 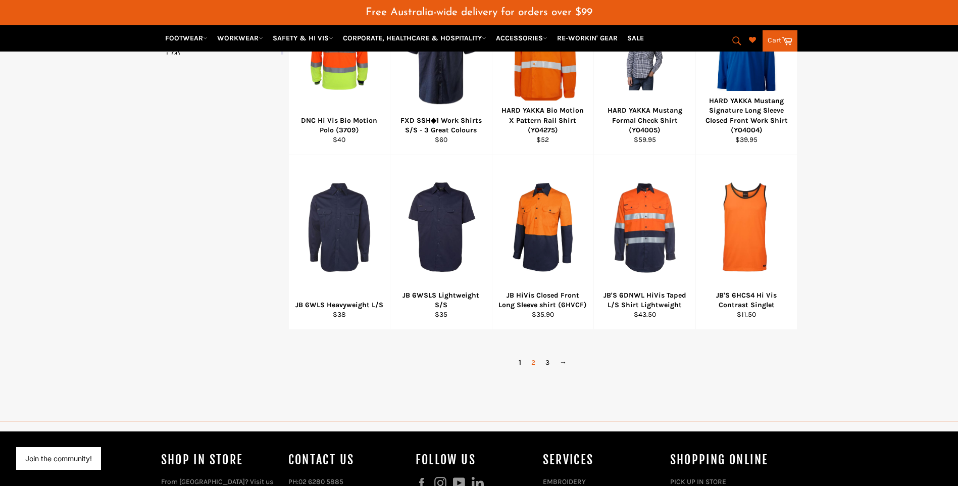 I want to click on a: Cart, so click(x=780, y=41).